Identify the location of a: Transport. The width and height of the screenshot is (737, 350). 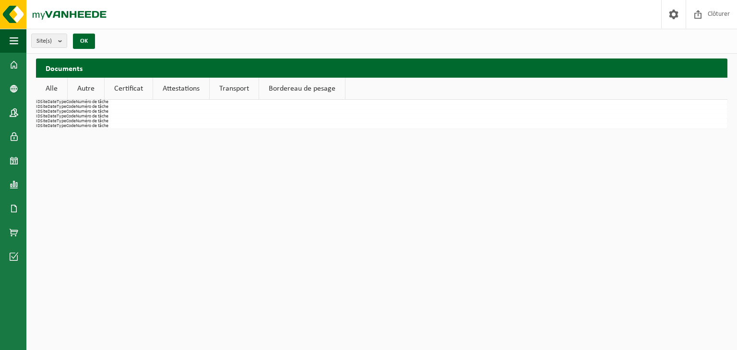
(234, 89).